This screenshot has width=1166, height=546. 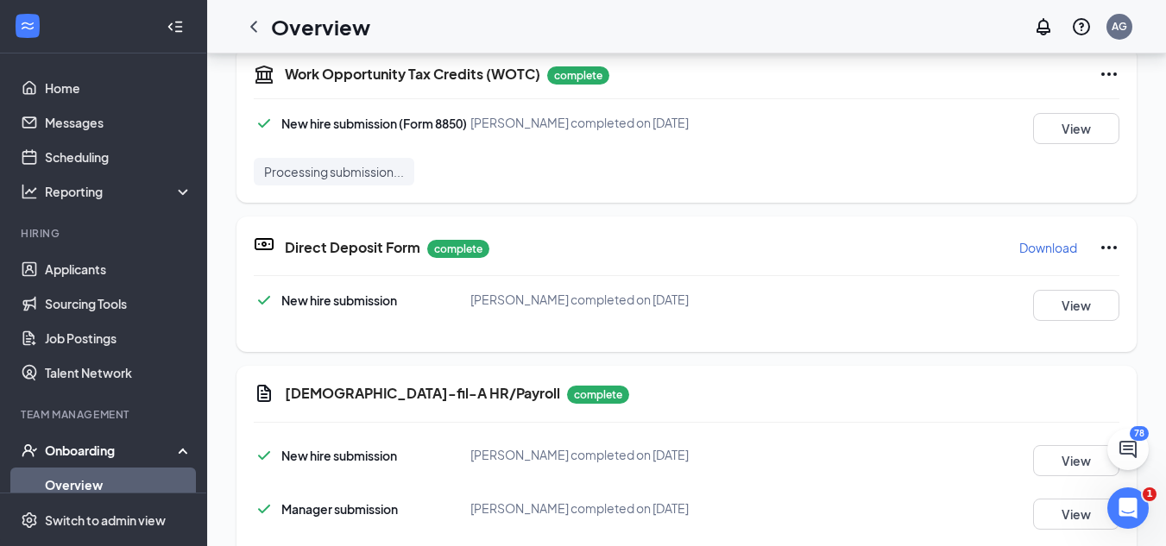 I want to click on div: Team Management, so click(x=104, y=414).